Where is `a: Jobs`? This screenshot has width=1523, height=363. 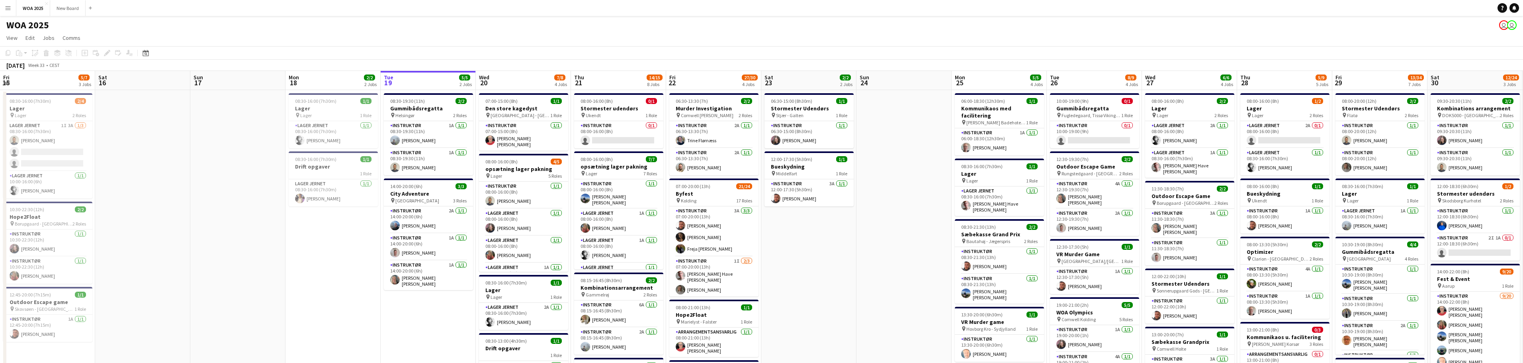 a: Jobs is located at coordinates (49, 38).